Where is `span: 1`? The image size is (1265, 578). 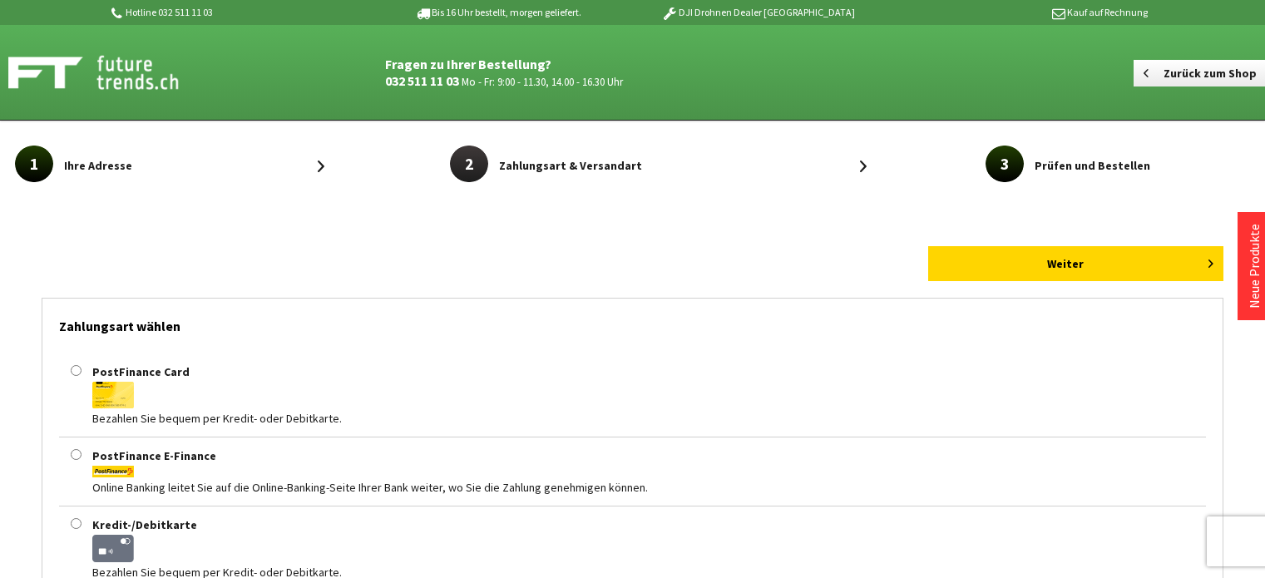
span: 1 is located at coordinates (34, 164).